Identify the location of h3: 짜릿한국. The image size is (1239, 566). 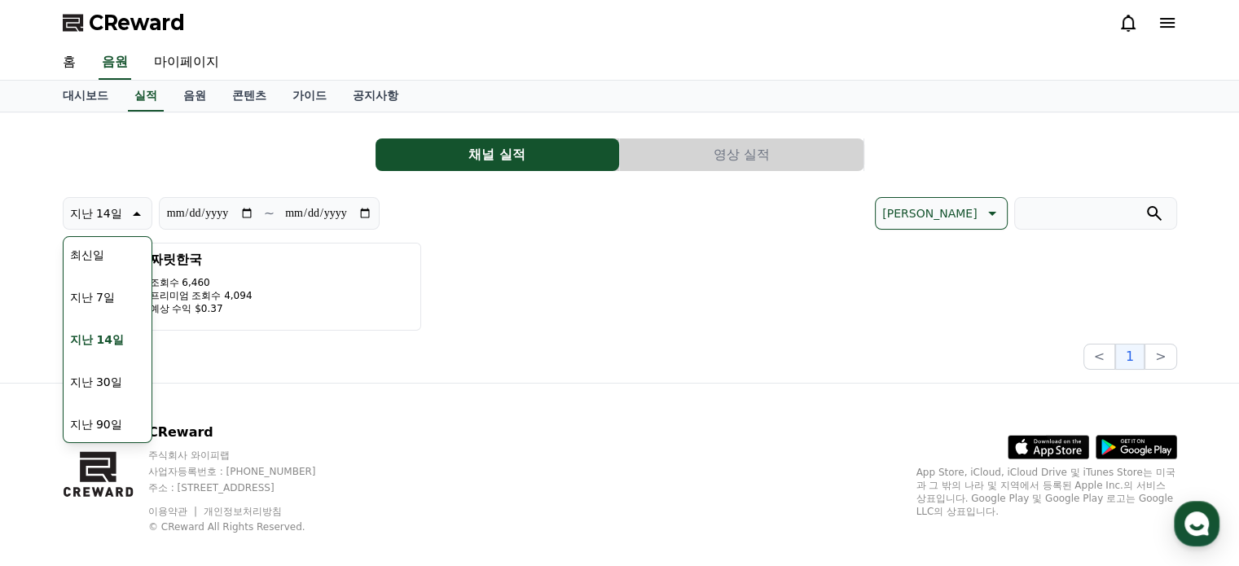
(201, 260).